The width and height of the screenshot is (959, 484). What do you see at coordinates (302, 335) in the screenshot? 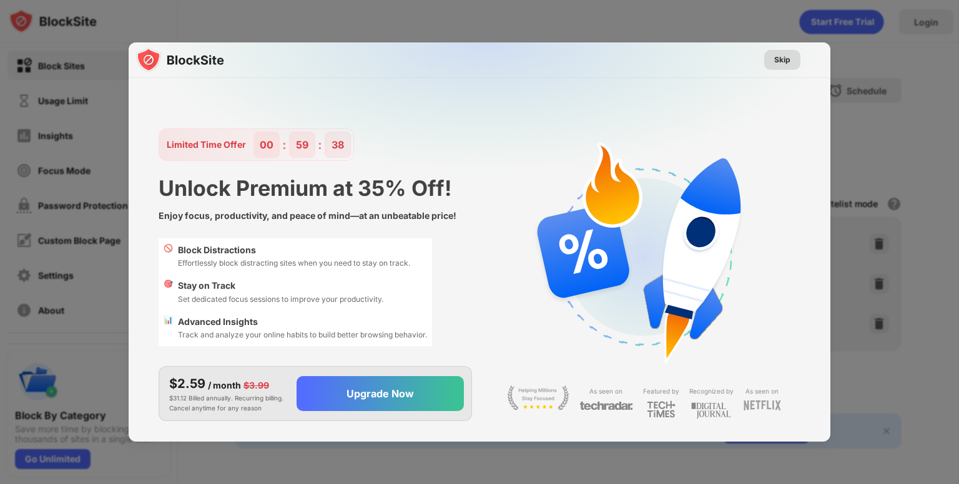
I see `div: Track and analyze your online habits to build better browsing behavior.` at bounding box center [302, 335].